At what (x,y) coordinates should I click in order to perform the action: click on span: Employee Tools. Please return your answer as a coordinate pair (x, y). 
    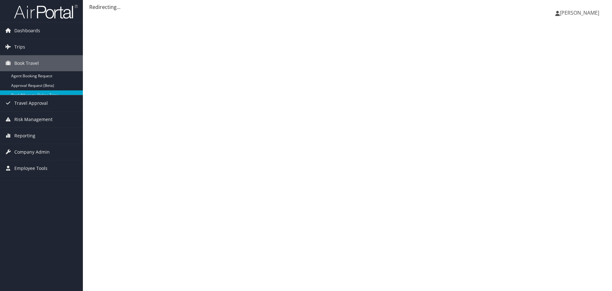
    Looking at the image, I should click on (31, 168).